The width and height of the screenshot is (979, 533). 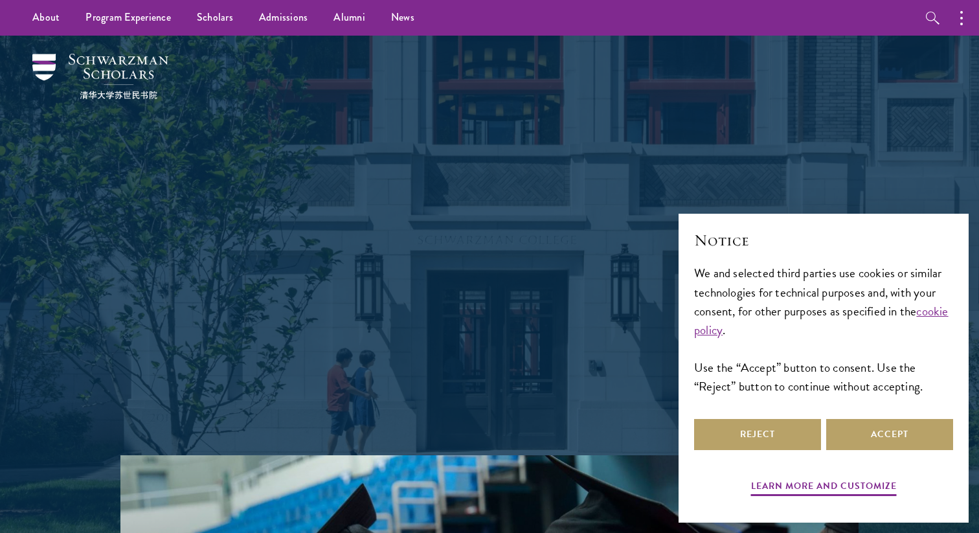 I want to click on img: Schwarzman Scholars, so click(x=100, y=76).